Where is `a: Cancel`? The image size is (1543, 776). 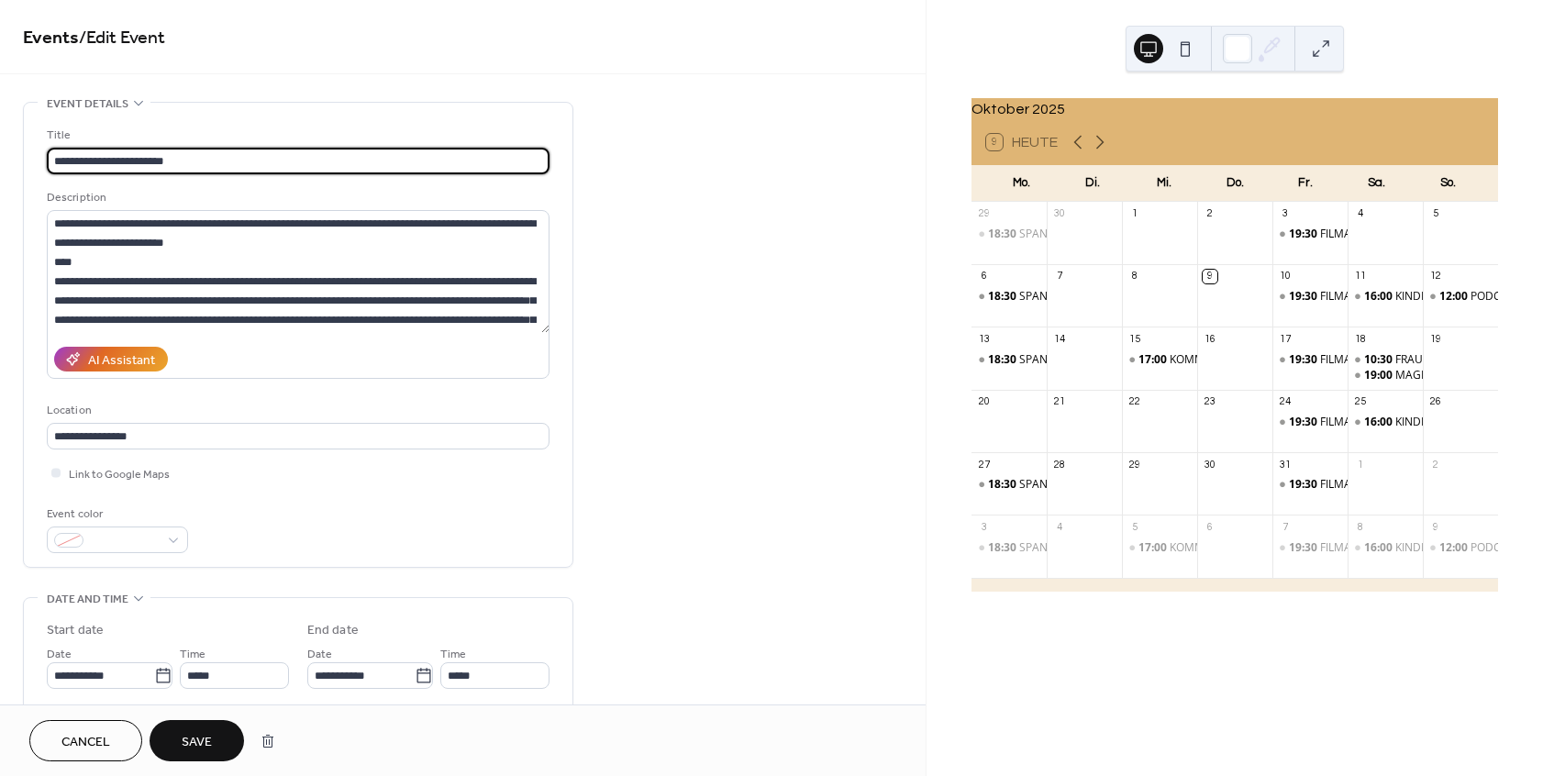
a: Cancel is located at coordinates (85, 741).